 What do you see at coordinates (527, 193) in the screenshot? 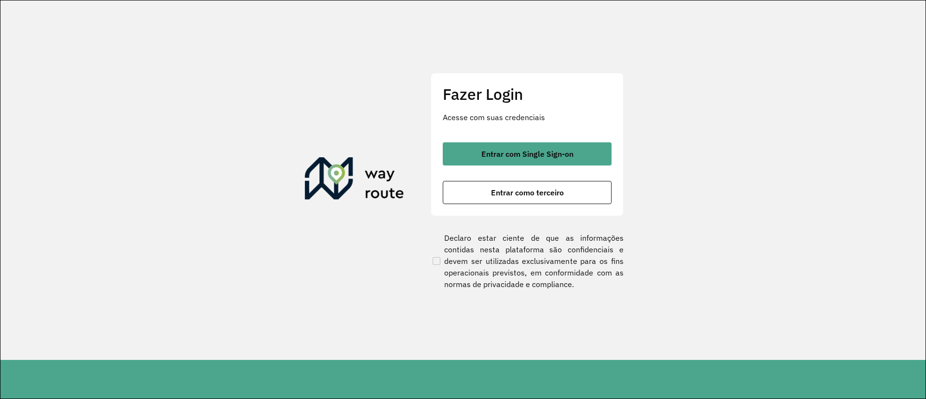
I see `span: Entrar como terceiro` at bounding box center [527, 193].